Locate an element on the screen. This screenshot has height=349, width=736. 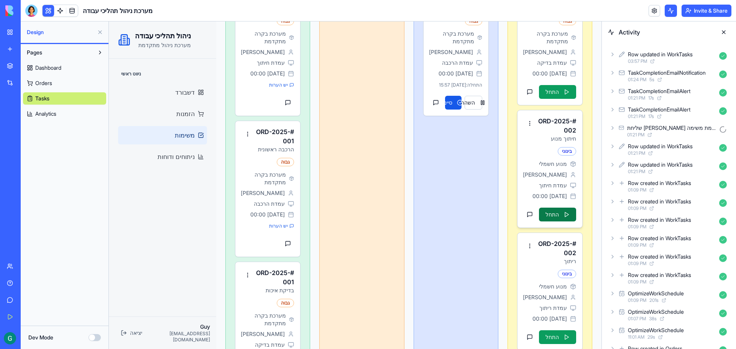
span: 38 s is located at coordinates (653, 319).